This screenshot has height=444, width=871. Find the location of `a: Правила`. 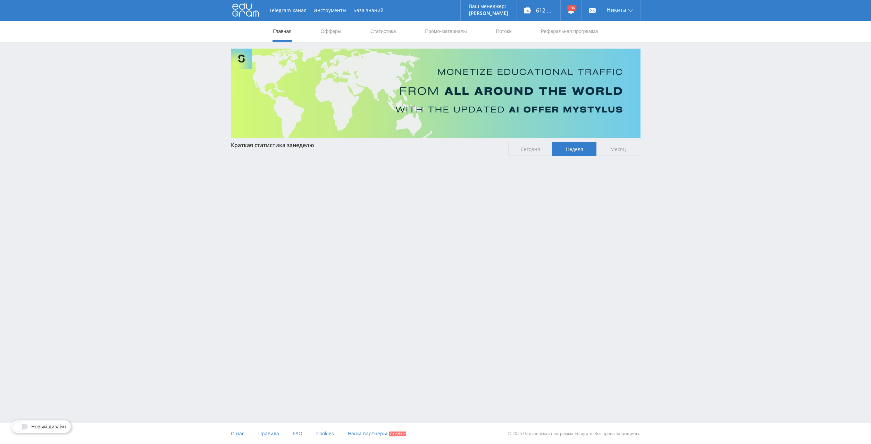

a: Правила is located at coordinates (269, 433).